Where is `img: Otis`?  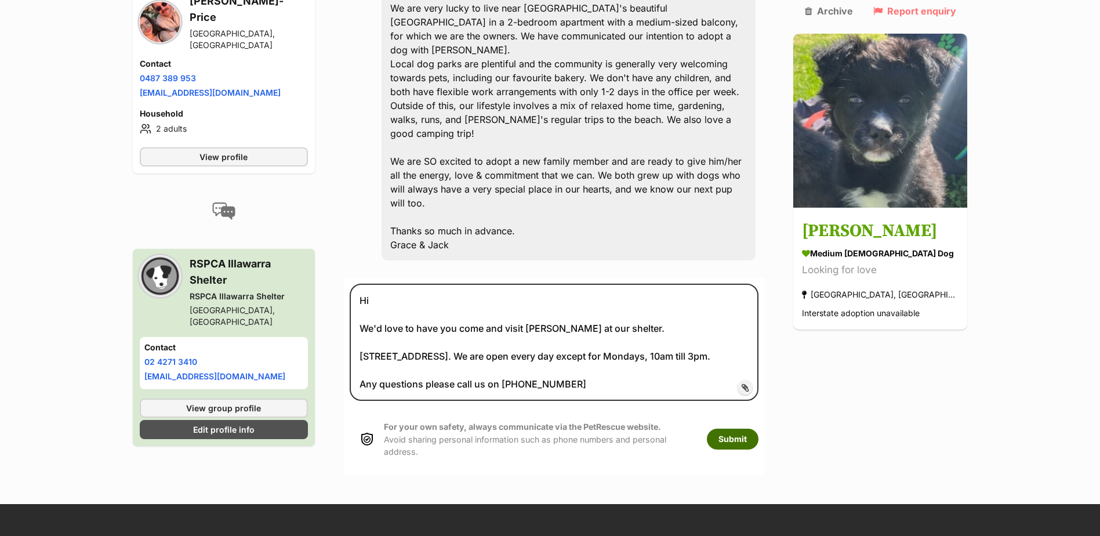 img: Otis is located at coordinates (880, 121).